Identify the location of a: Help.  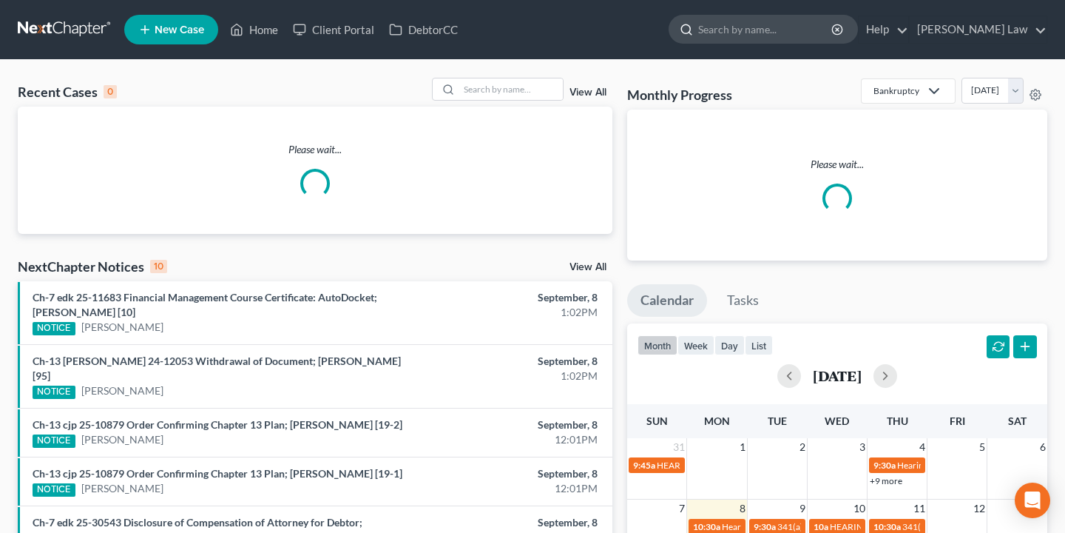
(883, 30).